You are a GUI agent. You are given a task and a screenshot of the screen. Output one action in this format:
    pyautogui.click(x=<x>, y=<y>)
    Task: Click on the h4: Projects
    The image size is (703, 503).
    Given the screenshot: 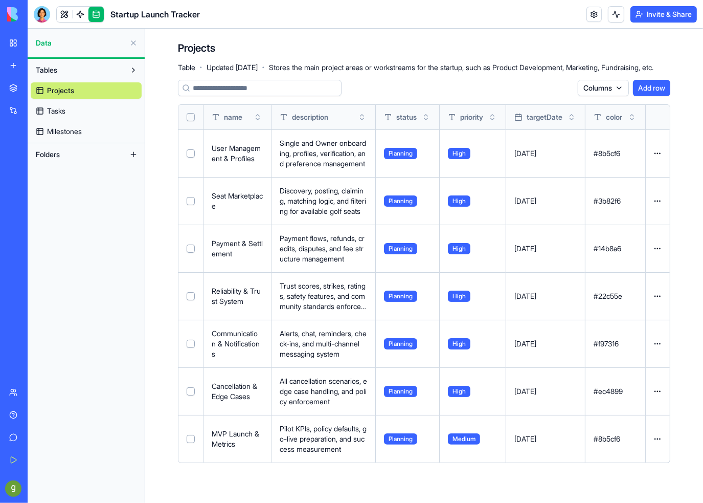 What is the action you would take?
    pyautogui.click(x=196, y=48)
    